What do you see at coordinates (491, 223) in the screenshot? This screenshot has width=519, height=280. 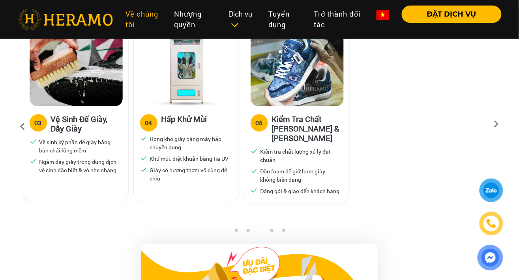 I see `a: phone-icon` at bounding box center [491, 223].